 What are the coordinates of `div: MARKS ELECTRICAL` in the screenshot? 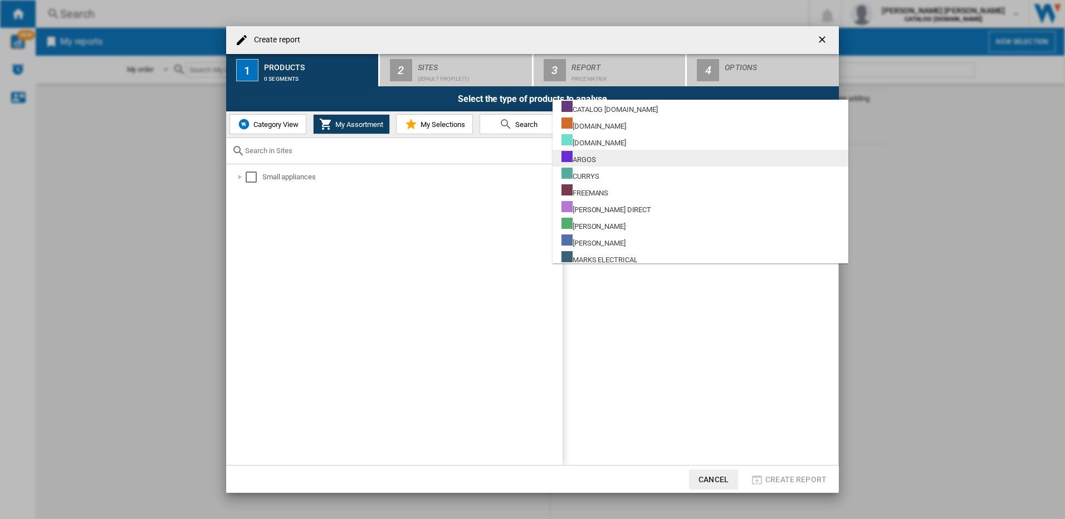 It's located at (599, 258).